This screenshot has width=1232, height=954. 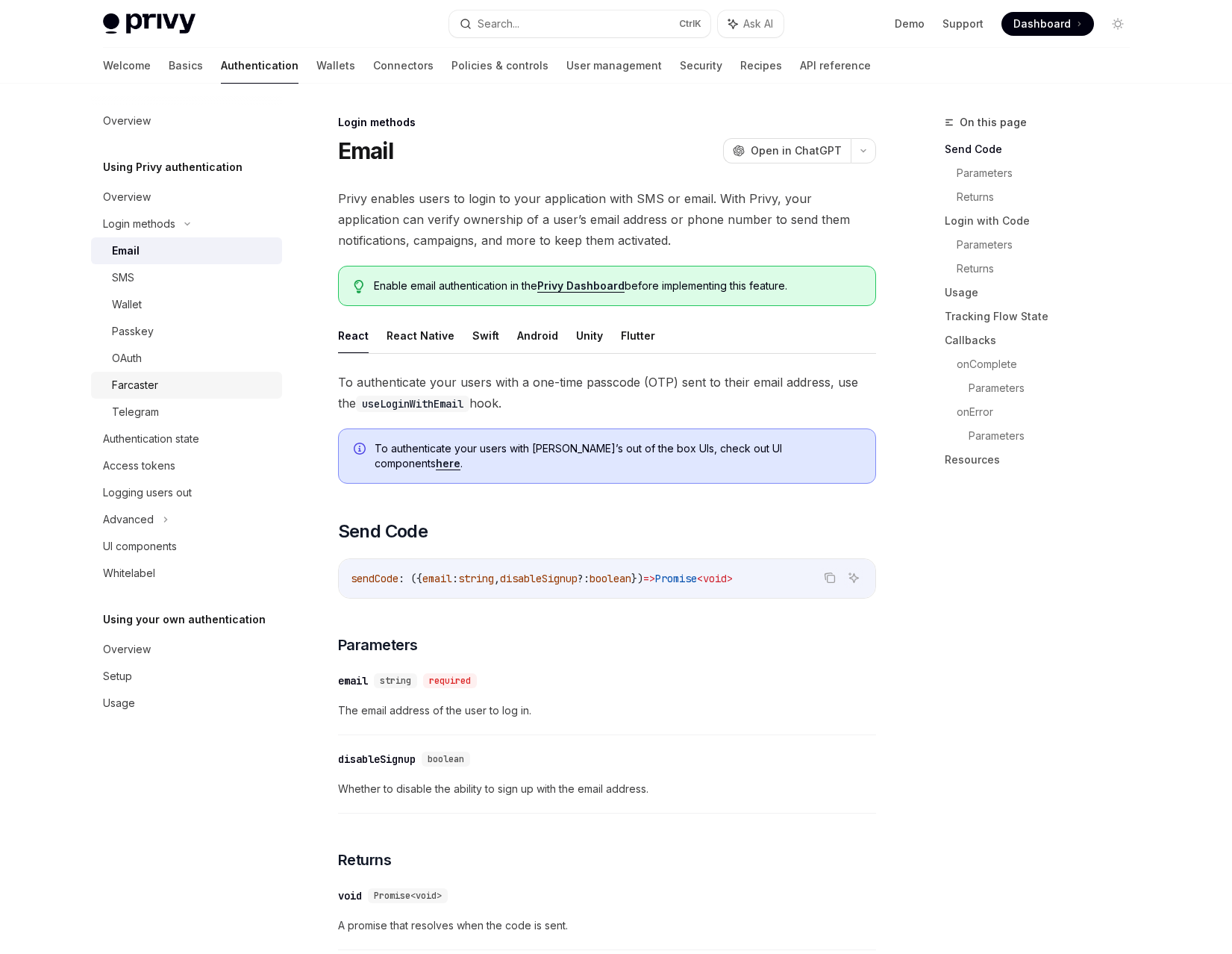 What do you see at coordinates (127, 65) in the screenshot?
I see `a: Welcome` at bounding box center [127, 65].